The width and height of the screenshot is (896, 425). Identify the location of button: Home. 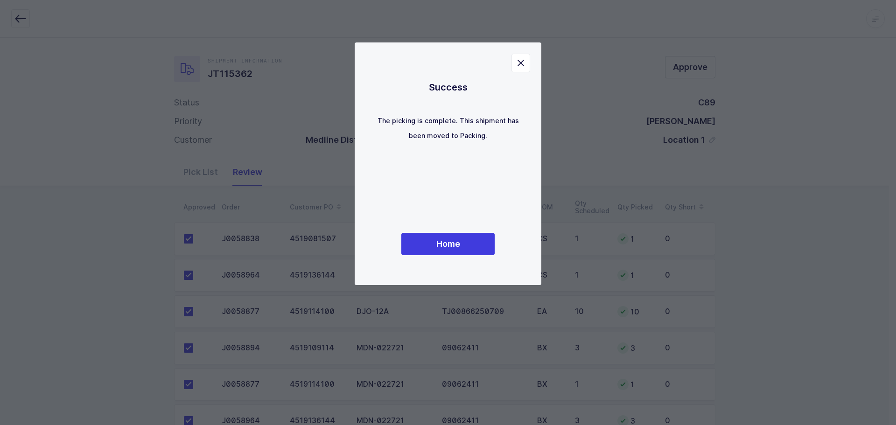
(448, 244).